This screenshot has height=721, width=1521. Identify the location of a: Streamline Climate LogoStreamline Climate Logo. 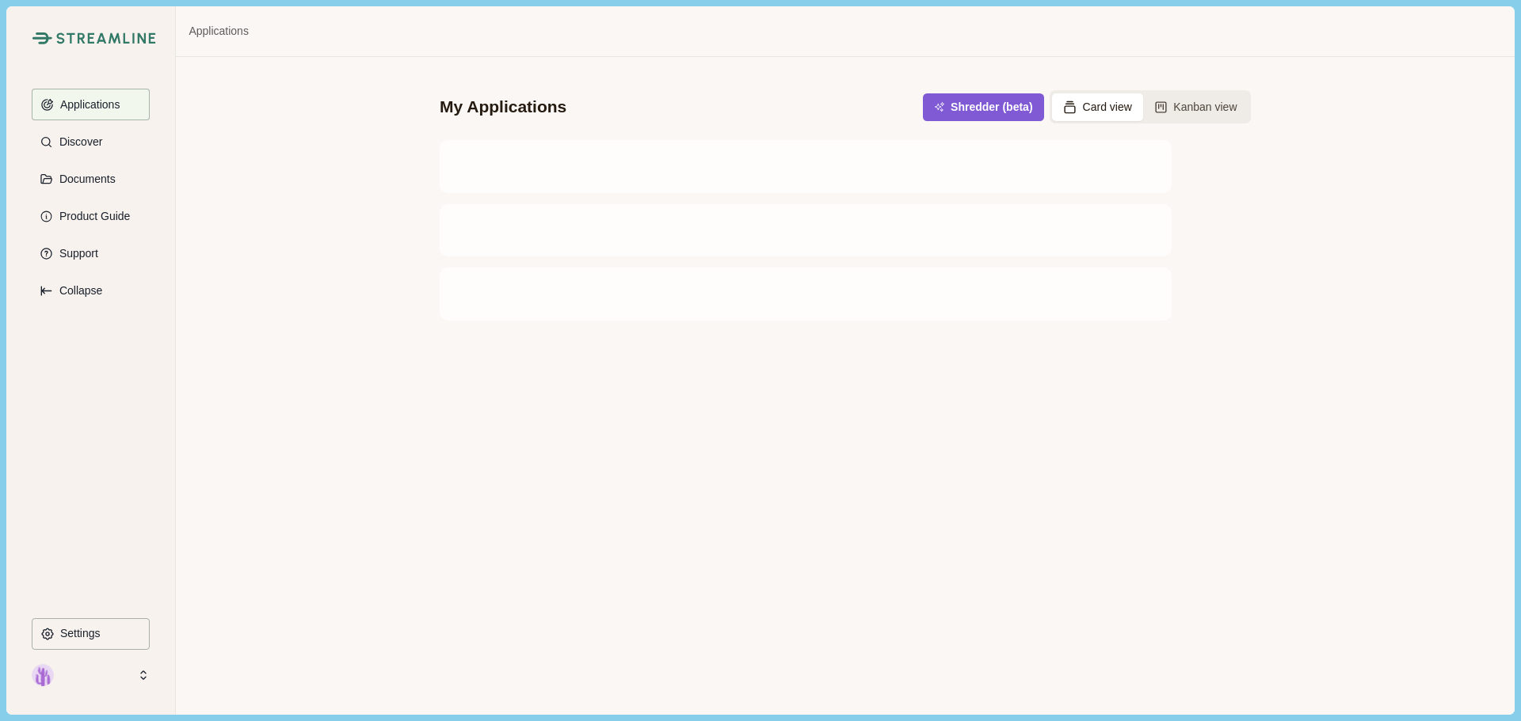
(90, 38).